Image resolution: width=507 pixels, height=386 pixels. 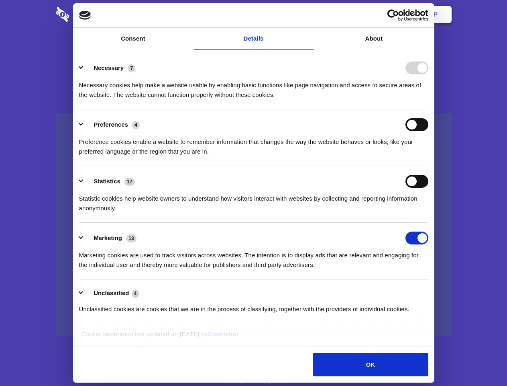 I want to click on label: Statistics, so click(x=107, y=181).